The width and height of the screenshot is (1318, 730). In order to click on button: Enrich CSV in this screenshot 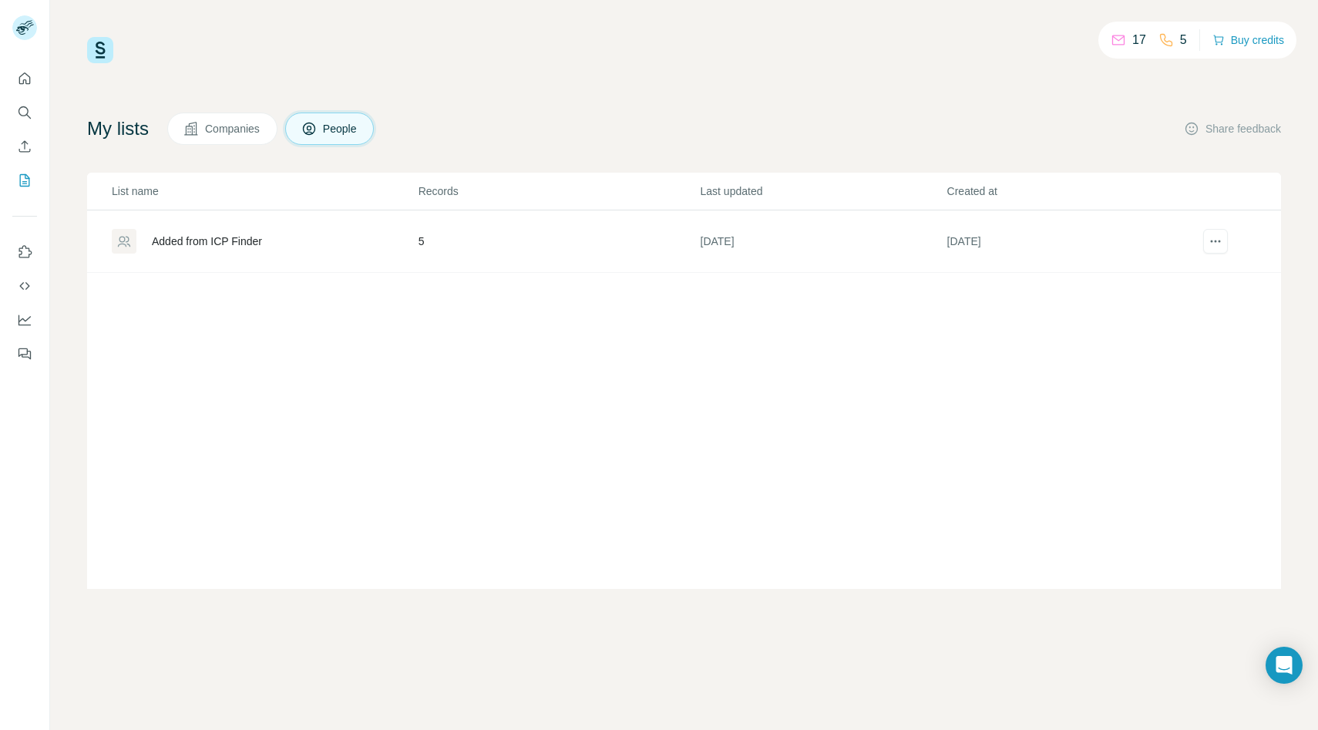, I will do `click(25, 146)`.